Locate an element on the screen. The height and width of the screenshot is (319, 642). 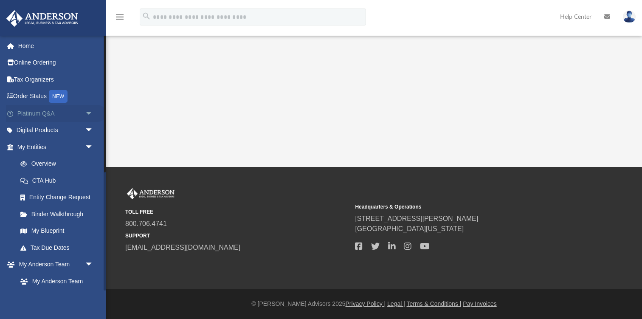
a: CTA Hub is located at coordinates (59, 181).